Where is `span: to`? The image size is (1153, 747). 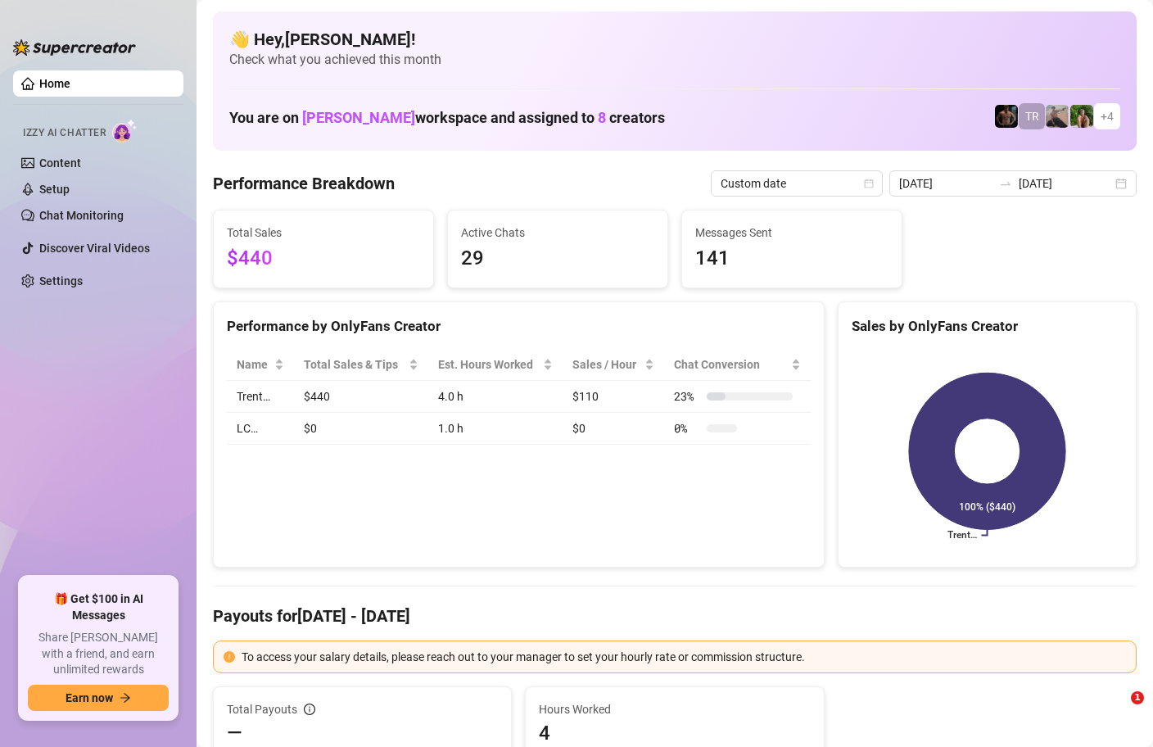
span: to is located at coordinates (1005, 183).